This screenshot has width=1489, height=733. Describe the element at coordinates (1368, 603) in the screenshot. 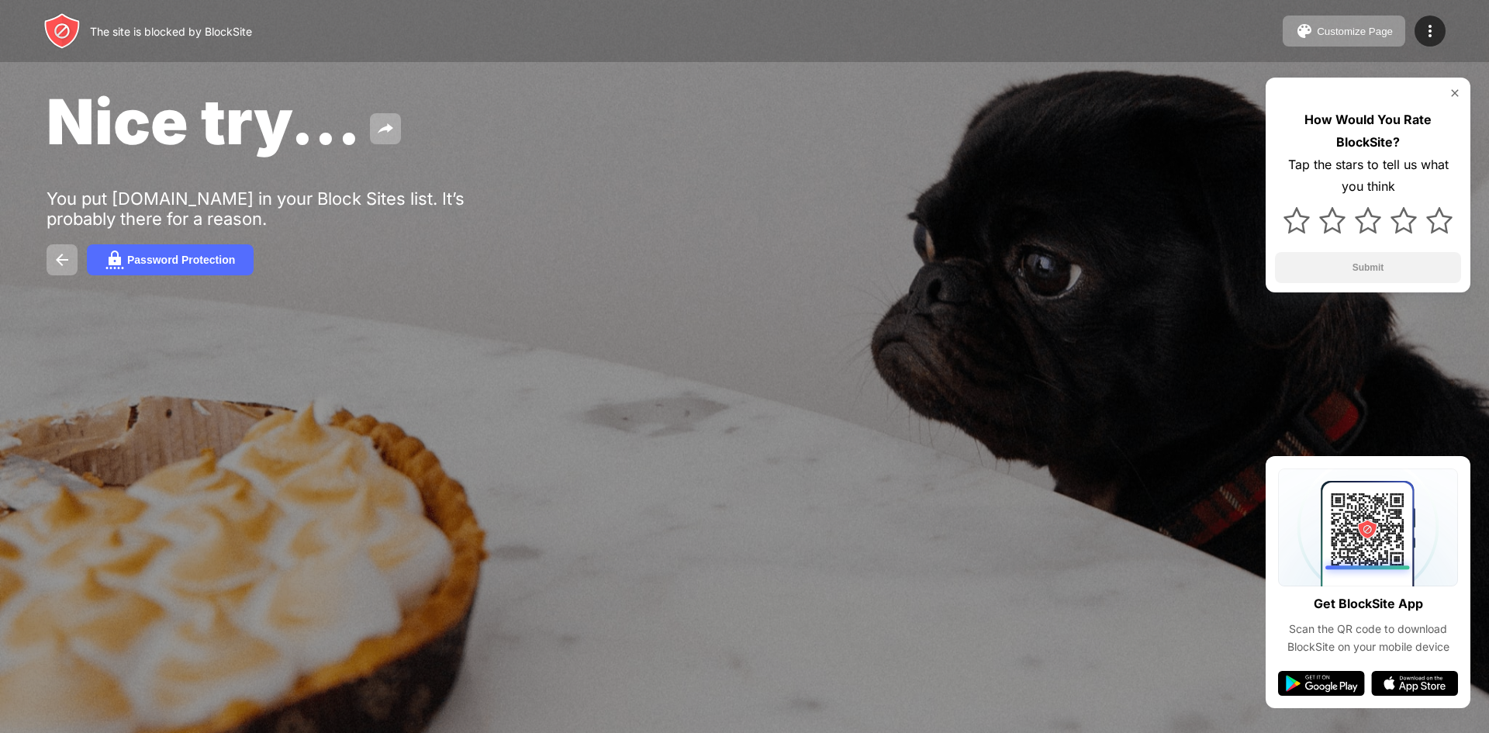

I see `div: Get BlockSite App` at that location.